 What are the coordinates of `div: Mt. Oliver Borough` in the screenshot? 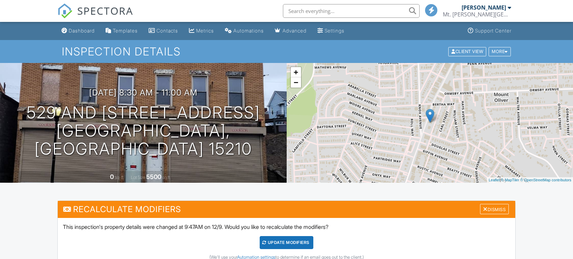 It's located at (477, 14).